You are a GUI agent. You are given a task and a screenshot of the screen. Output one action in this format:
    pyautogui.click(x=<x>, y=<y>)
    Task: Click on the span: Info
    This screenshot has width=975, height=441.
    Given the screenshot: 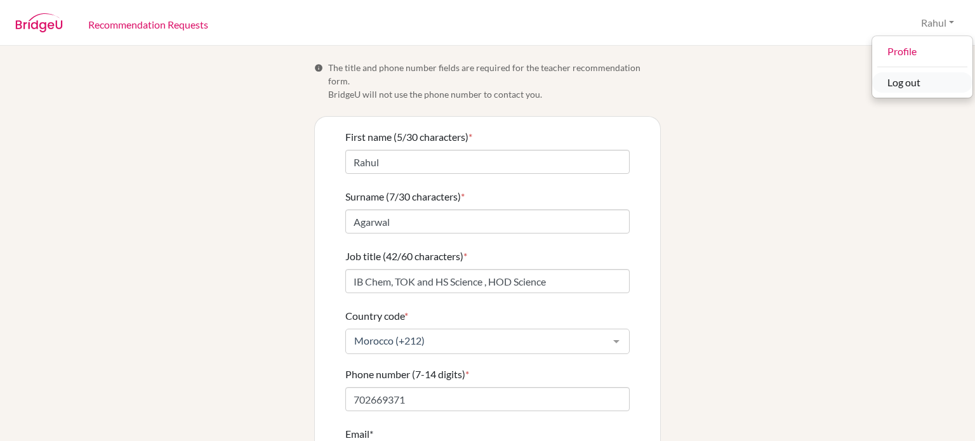 What is the action you would take?
    pyautogui.click(x=319, y=68)
    